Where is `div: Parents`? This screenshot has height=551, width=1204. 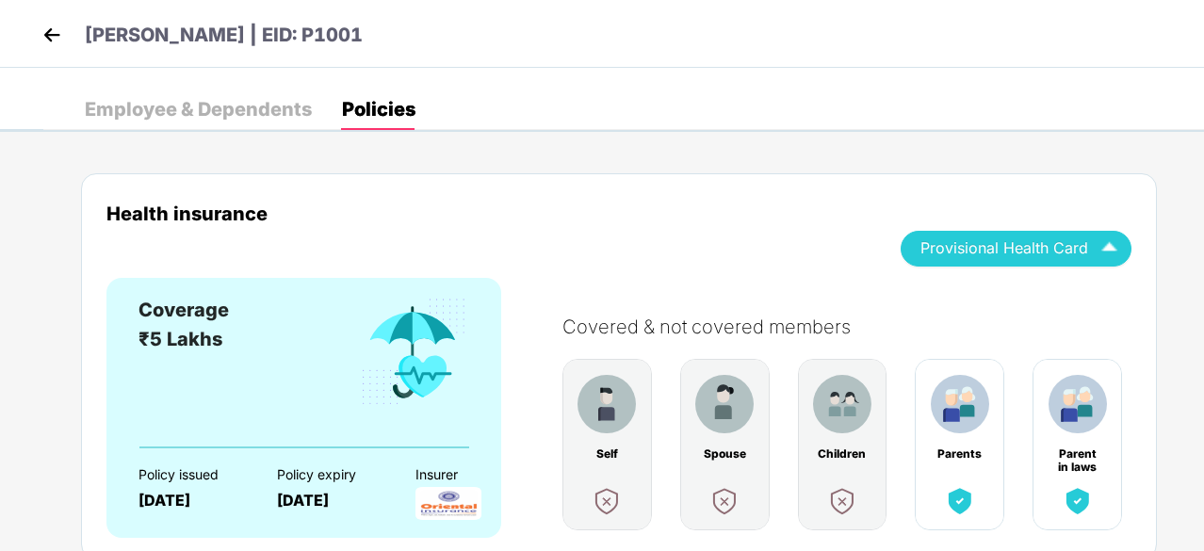
div: Parents is located at coordinates (960, 454).